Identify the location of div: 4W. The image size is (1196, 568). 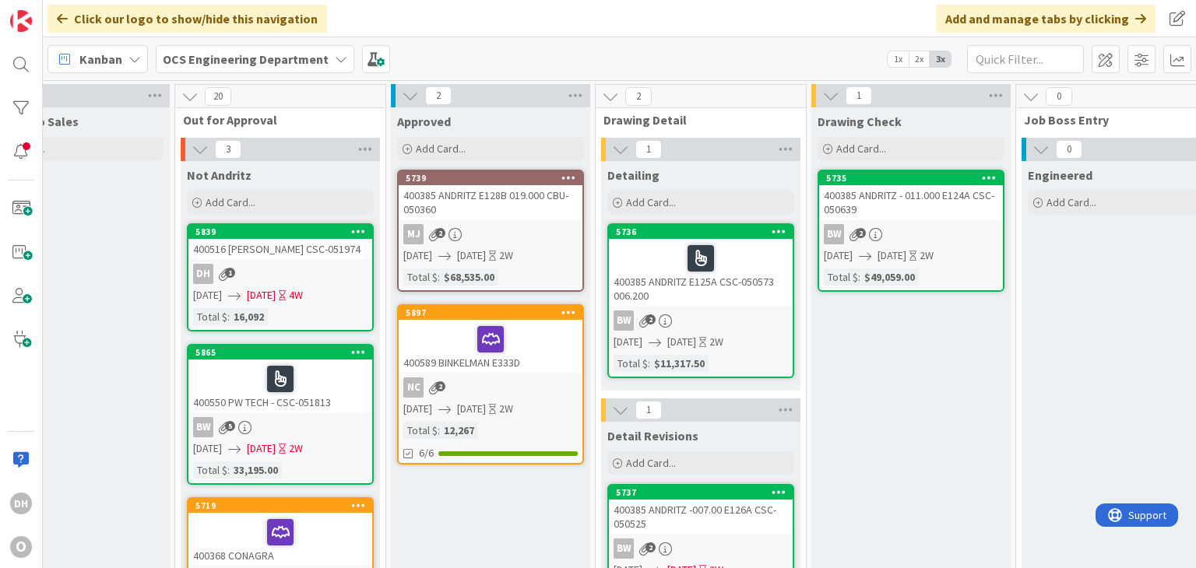
(296, 295).